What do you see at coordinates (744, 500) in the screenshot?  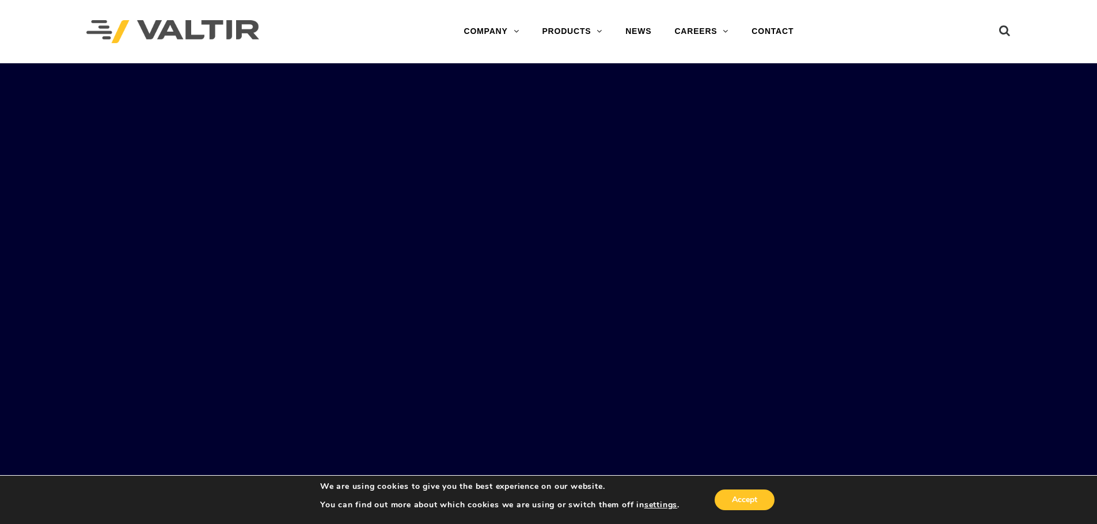 I see `button: Accept` at bounding box center [744, 500].